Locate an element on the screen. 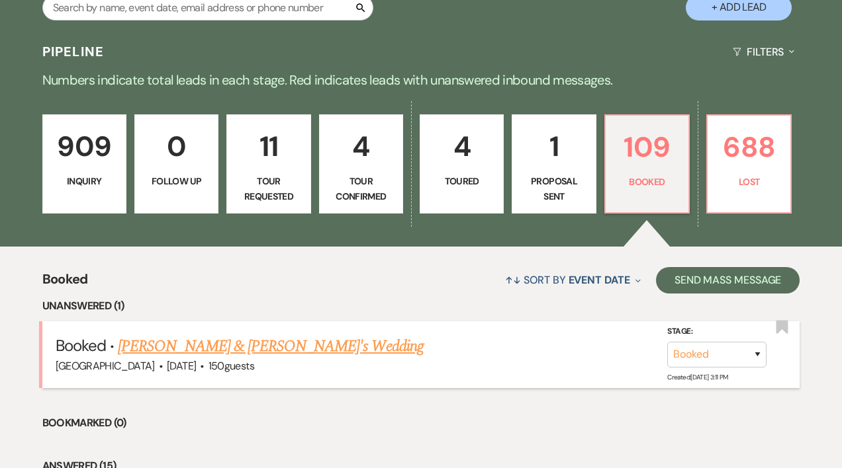  button: Send Mass Message is located at coordinates (728, 281).